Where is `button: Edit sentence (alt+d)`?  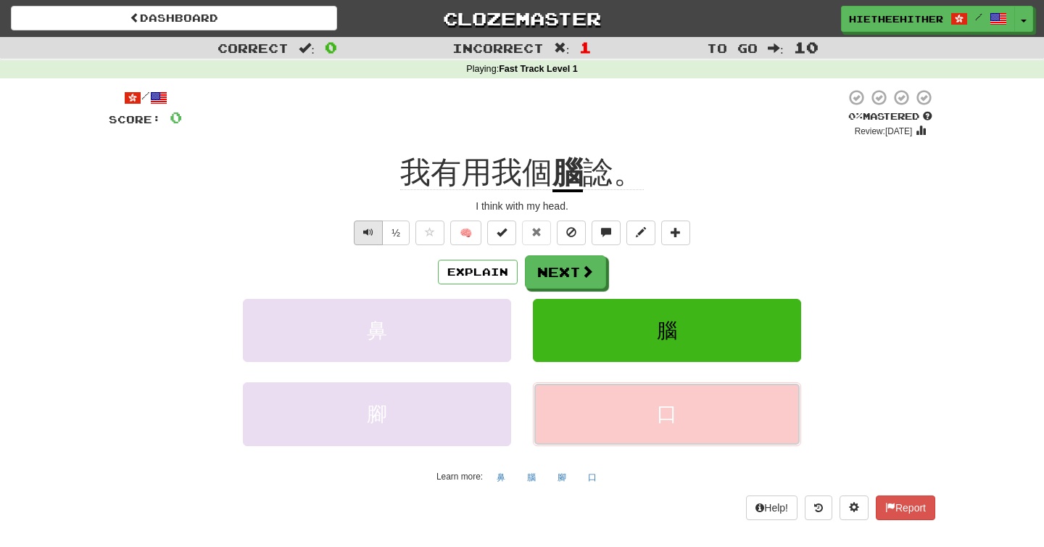
button: Edit sentence (alt+d) is located at coordinates (641, 233).